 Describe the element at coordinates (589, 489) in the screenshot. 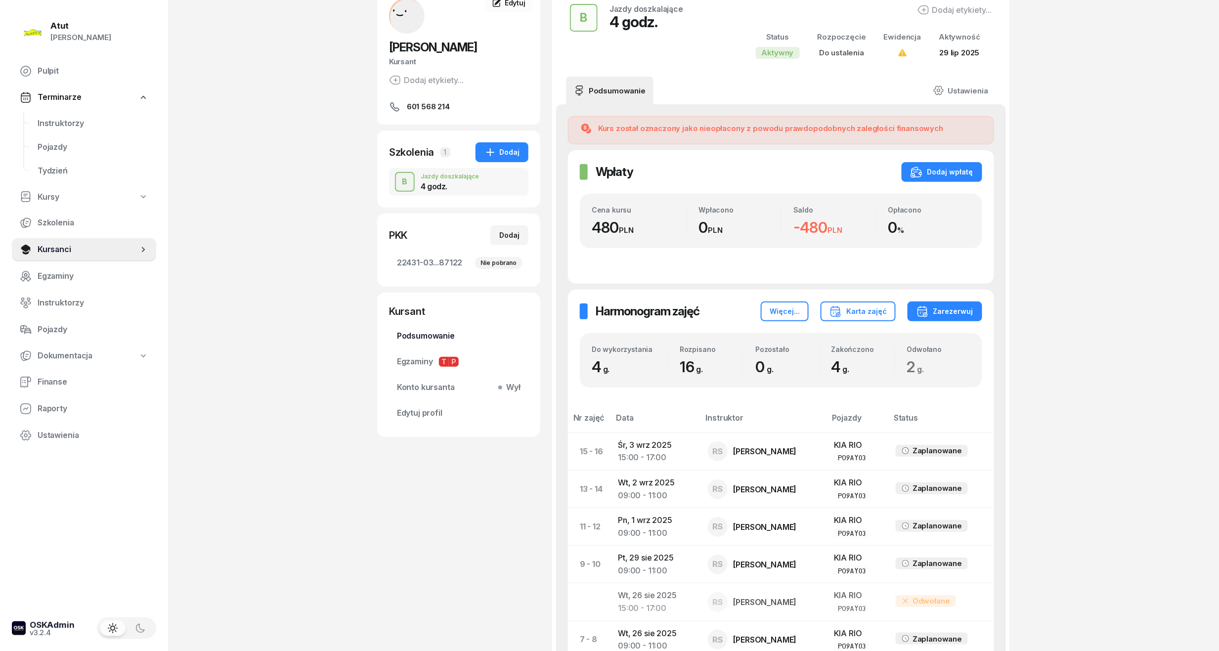

I see `td: 13 - 14` at that location.